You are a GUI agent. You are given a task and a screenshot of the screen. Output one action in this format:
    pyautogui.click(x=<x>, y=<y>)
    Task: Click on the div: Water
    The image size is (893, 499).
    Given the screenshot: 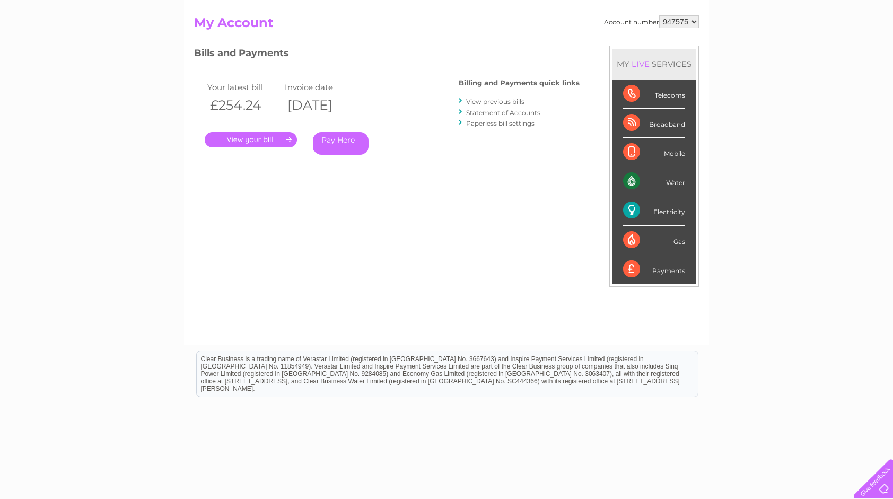 What is the action you would take?
    pyautogui.click(x=654, y=181)
    